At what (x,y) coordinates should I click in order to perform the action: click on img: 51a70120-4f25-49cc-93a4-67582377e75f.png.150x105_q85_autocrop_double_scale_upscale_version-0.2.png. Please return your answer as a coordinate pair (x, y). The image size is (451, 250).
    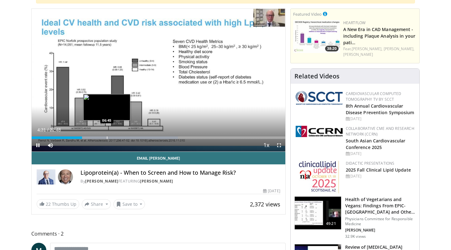
    Looking at the image, I should click on (319, 98).